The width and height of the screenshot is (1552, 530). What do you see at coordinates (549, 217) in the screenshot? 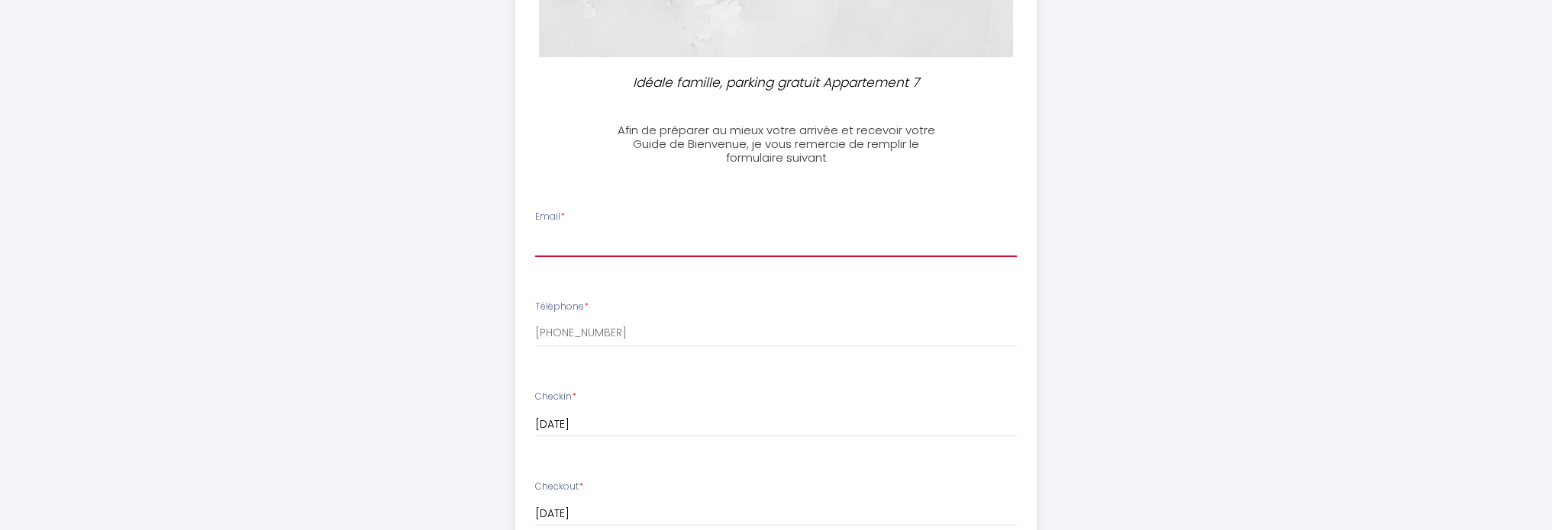
I see `label: Email` at bounding box center [549, 217].